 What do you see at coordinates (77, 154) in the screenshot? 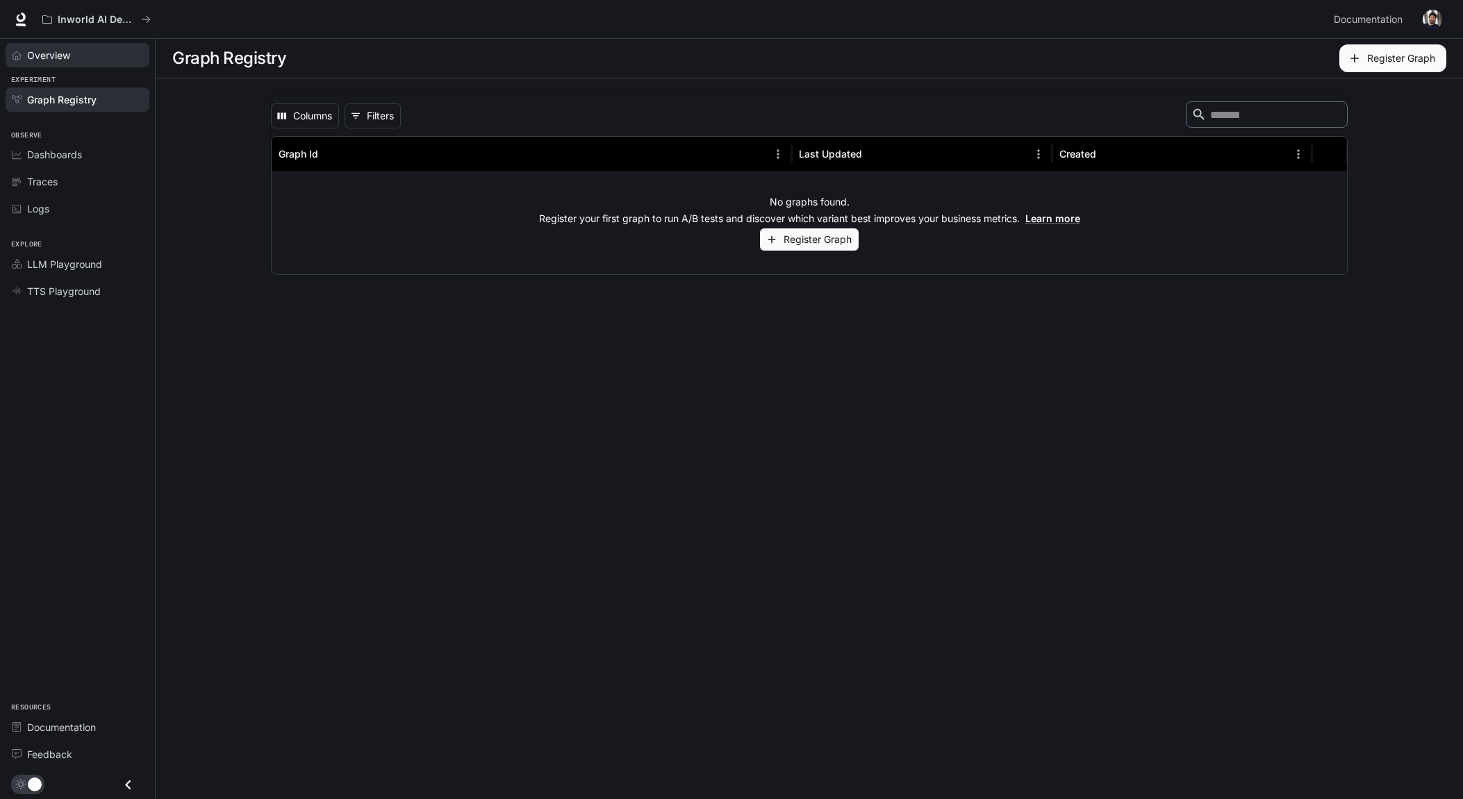
I see `a: Dashboards` at bounding box center [77, 154].